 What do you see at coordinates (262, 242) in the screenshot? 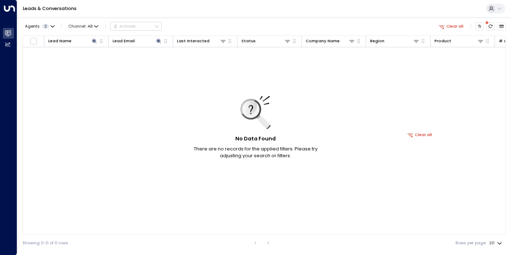
I see `nav: pagination navigation` at bounding box center [262, 242].